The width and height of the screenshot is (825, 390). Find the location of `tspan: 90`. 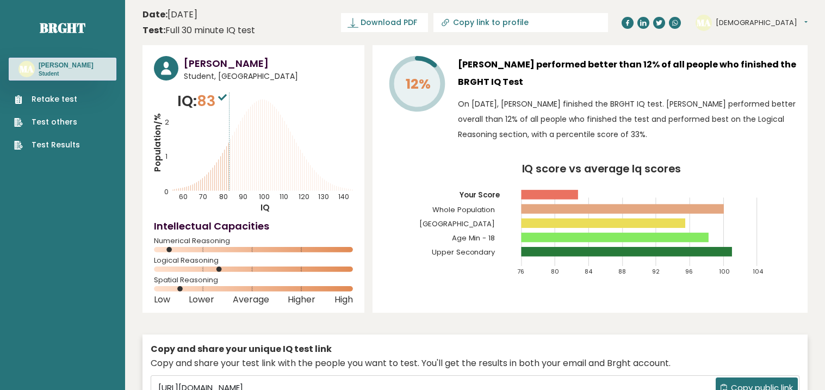

tspan: 90 is located at coordinates (243, 196).